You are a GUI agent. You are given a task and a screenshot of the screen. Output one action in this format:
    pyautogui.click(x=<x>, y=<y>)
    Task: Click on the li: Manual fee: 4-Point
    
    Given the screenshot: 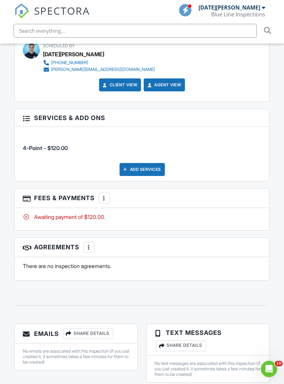 What is the action you would take?
    pyautogui.click(x=142, y=145)
    